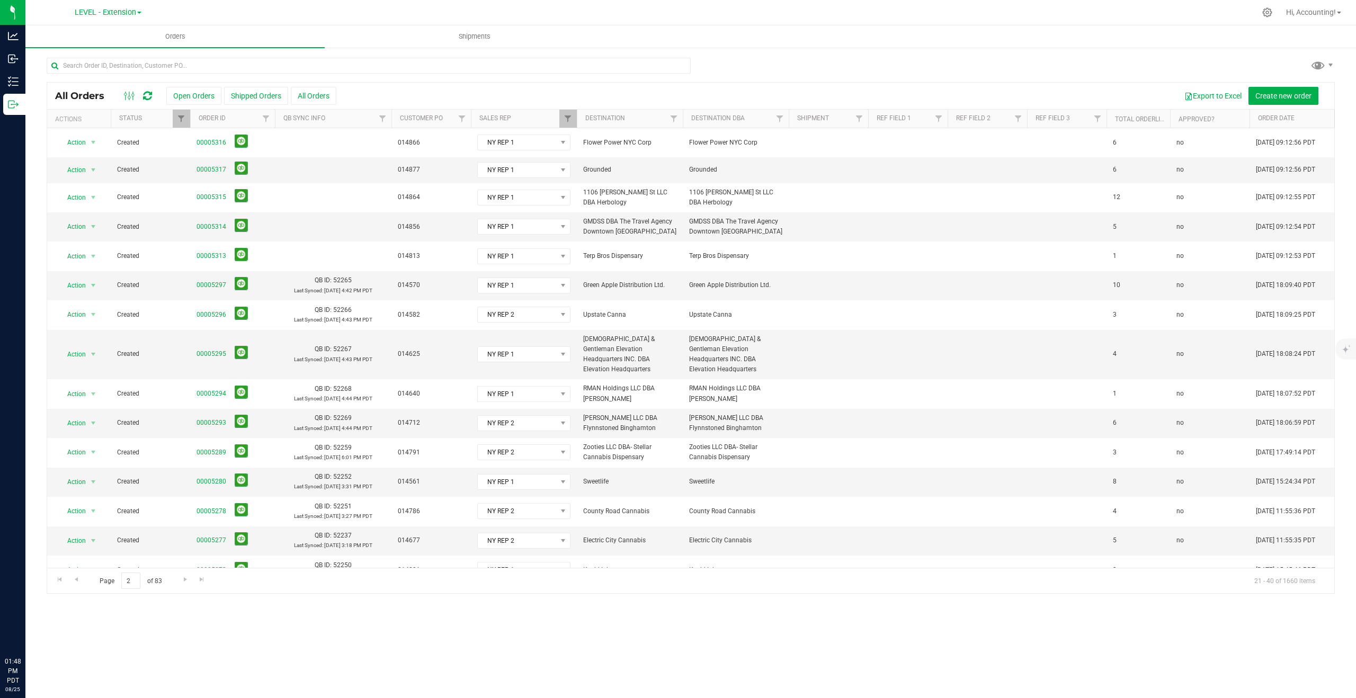  Describe the element at coordinates (736, 482) in the screenshot. I see `span: Sweetlife` at that location.